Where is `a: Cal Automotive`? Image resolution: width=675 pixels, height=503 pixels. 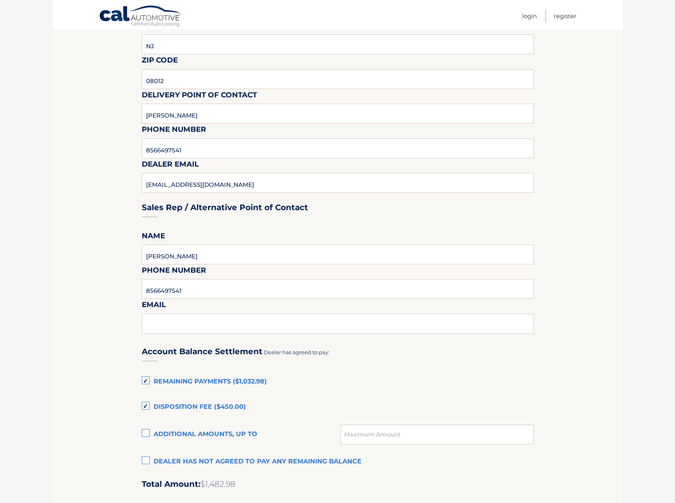 a: Cal Automotive is located at coordinates (141, 17).